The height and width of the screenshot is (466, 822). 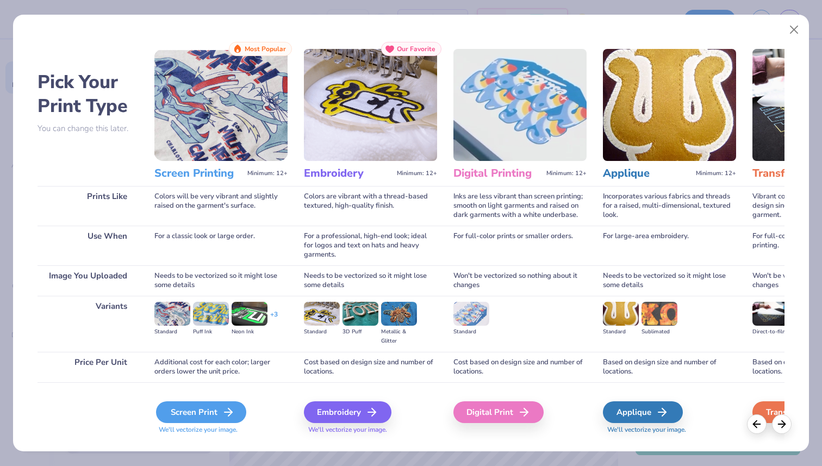 I want to click on div: Use When, so click(x=88, y=245).